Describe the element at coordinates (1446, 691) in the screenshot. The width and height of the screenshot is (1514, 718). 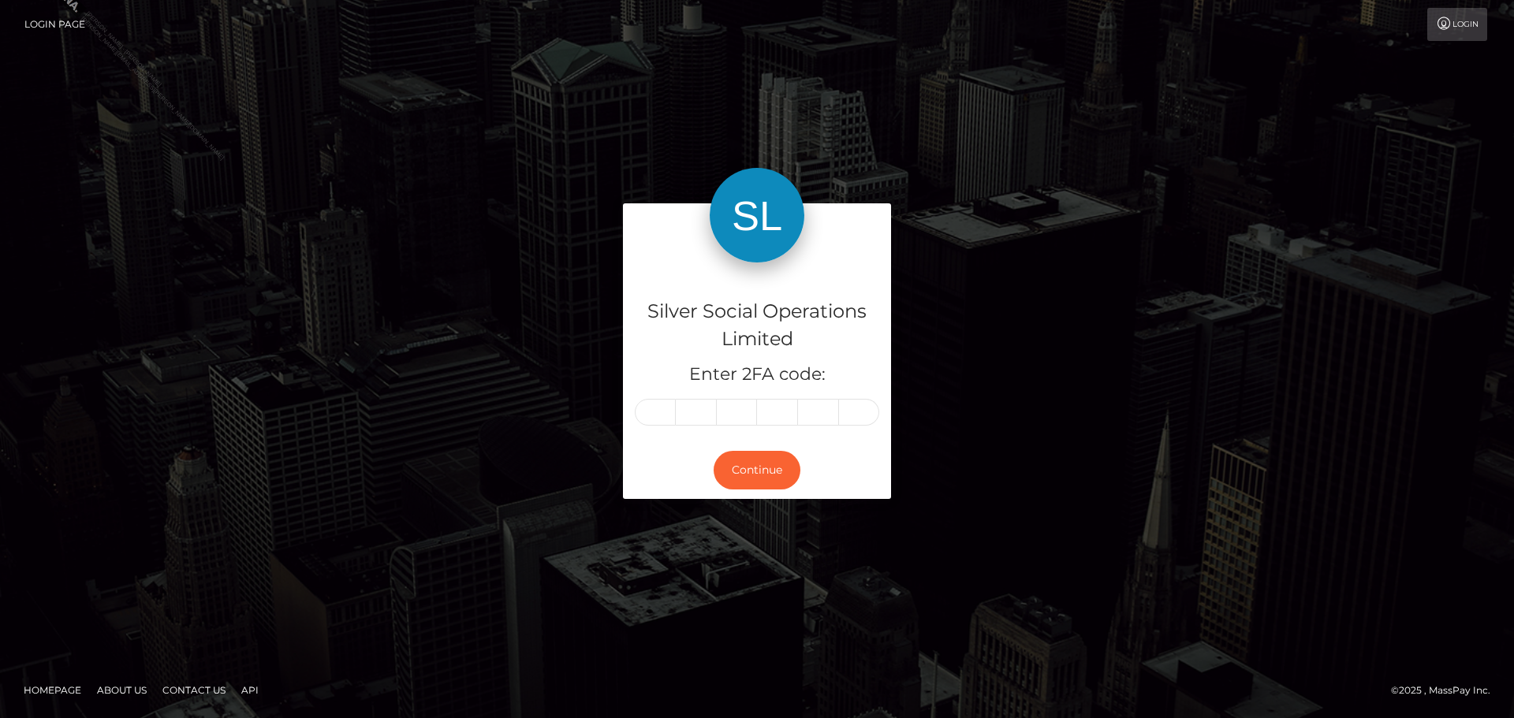
I see `div: © 2025 , MassPay Inc.` at that location.